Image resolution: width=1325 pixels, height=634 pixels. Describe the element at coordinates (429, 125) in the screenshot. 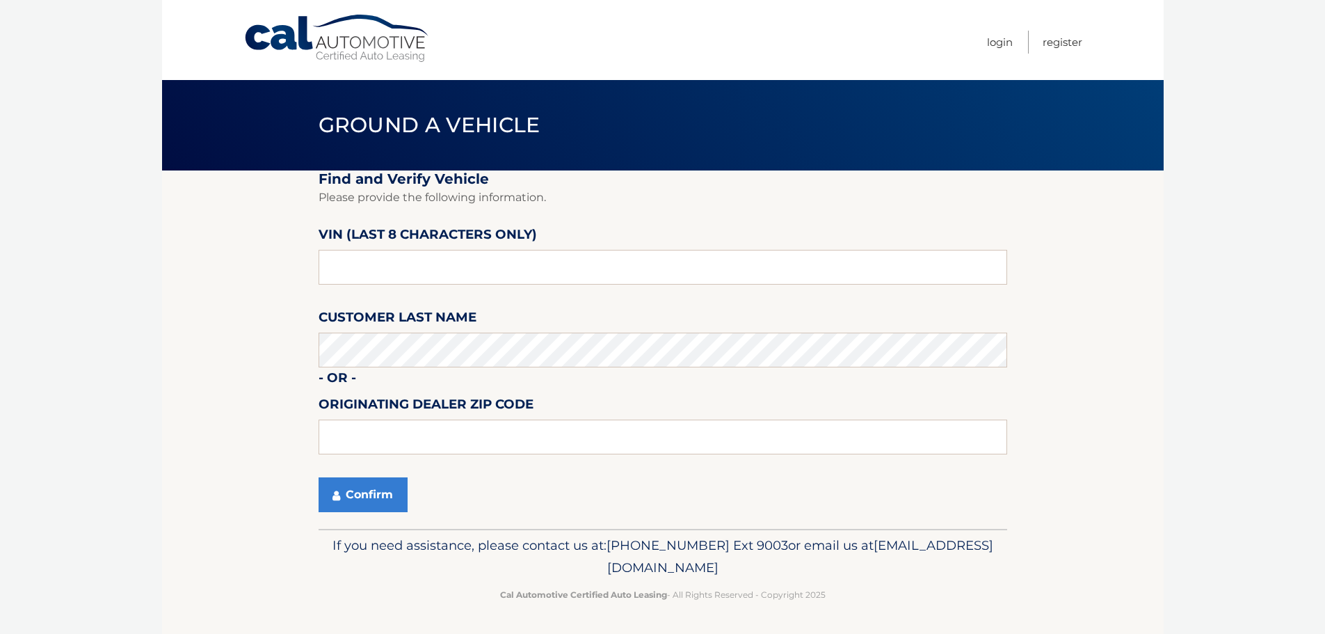

I see `span: Ground a Vehicle` at that location.